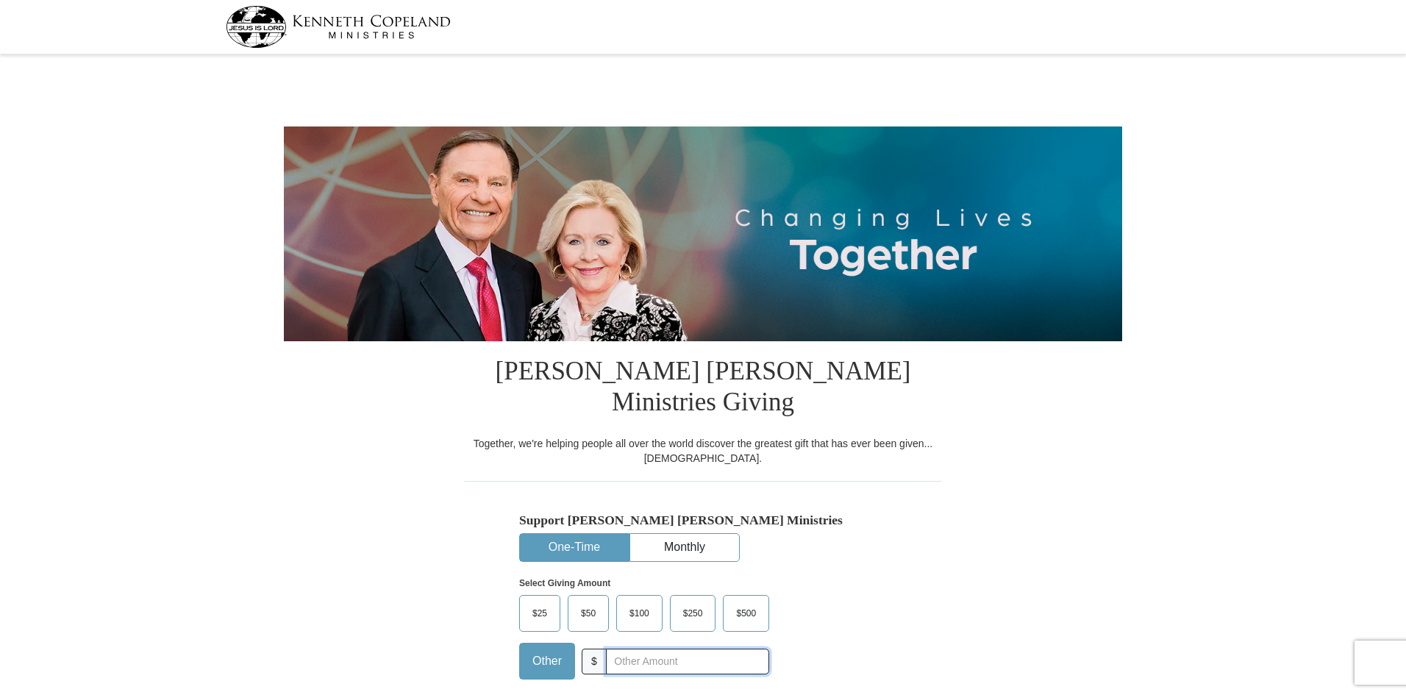 The width and height of the screenshot is (1406, 695). I want to click on div: Together, we're helping people all over the world discover the greatest gift that has ever been g..., so click(703, 451).